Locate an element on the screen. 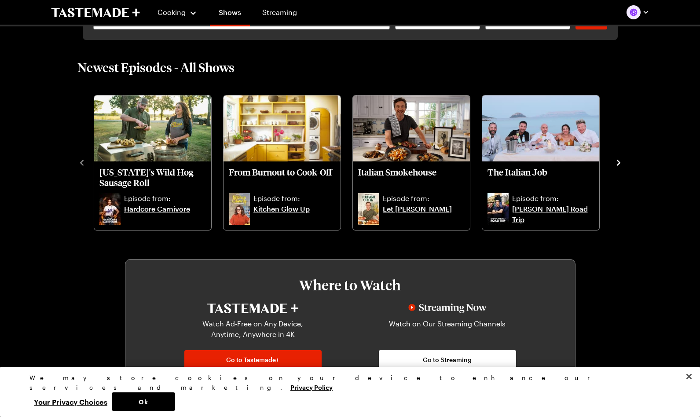 The height and width of the screenshot is (417, 700). a: Go to Streaming is located at coordinates (448, 360).